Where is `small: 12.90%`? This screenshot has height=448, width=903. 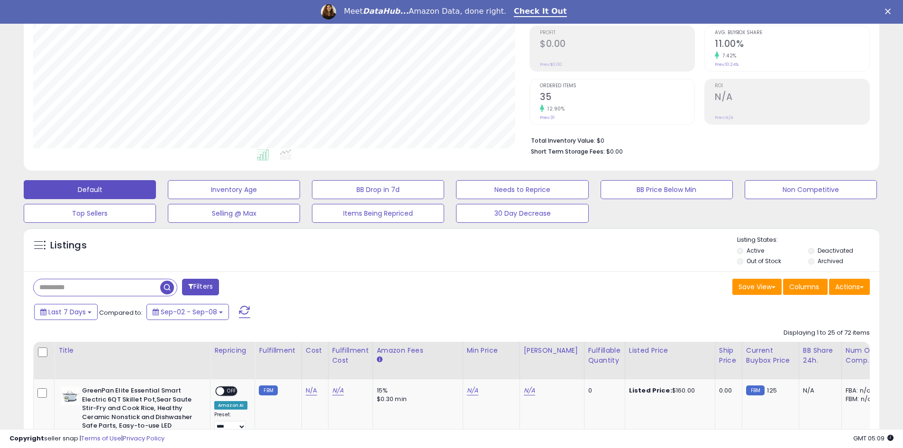
small: 12.90% is located at coordinates (554, 109).